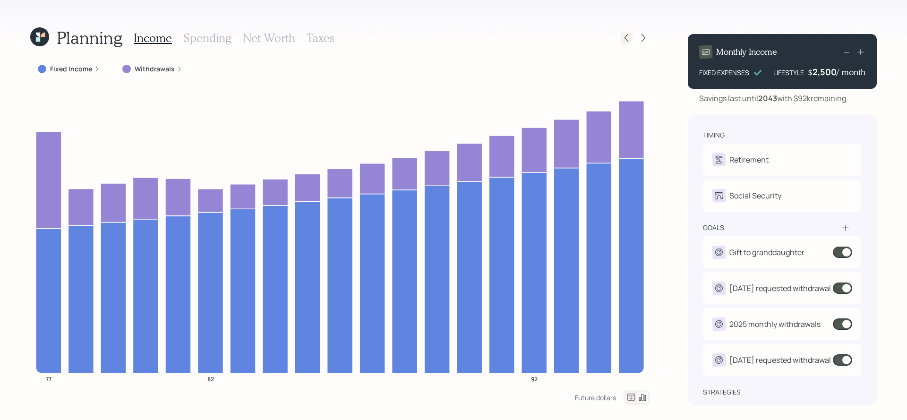 This screenshot has height=420, width=907. I want to click on b: 2043, so click(768, 98).